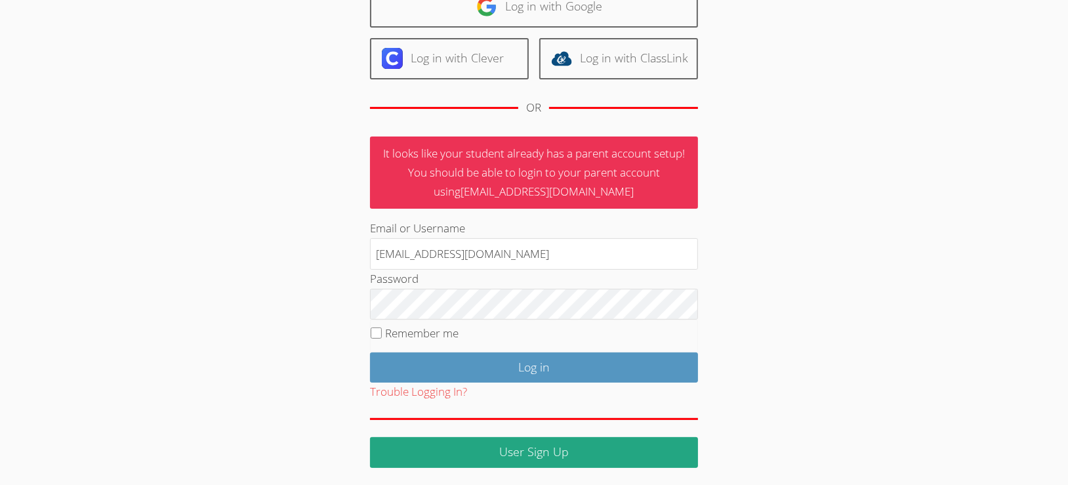  What do you see at coordinates (619, 58) in the screenshot?
I see `a: Log in with ClassLink` at bounding box center [619, 58].